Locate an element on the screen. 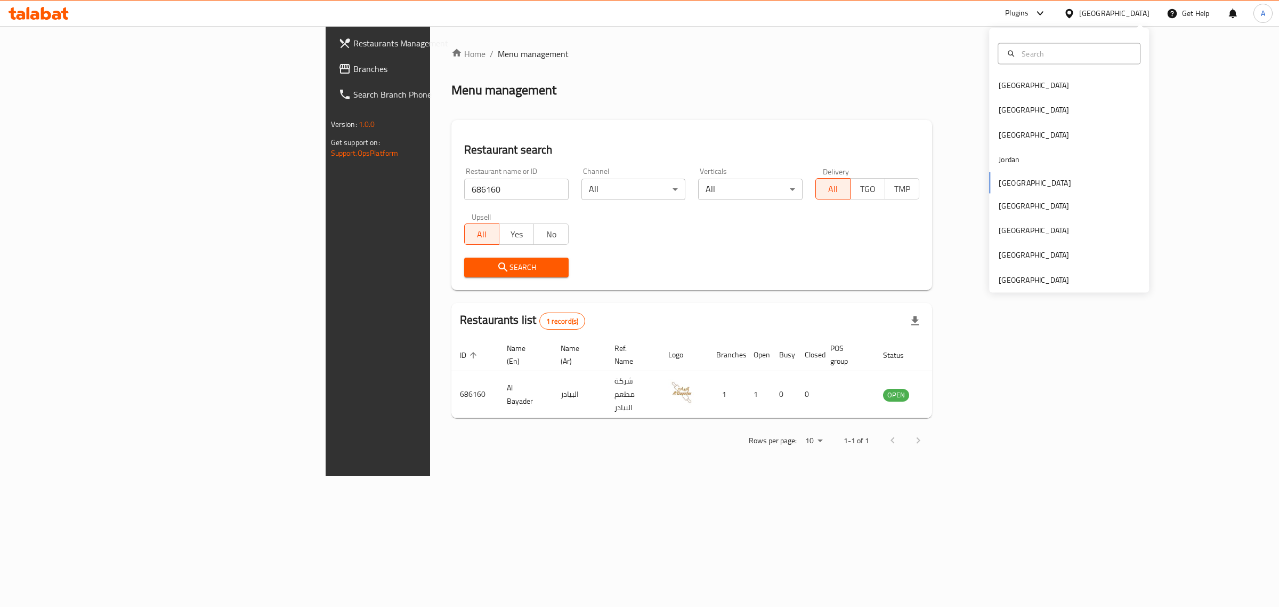 The width and height of the screenshot is (1279, 607). span: ID is located at coordinates (470, 355).